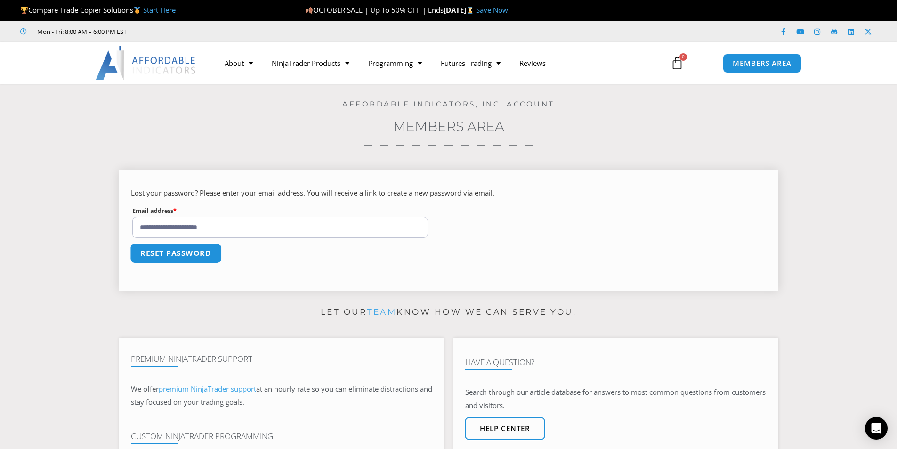 The height and width of the screenshot is (449, 897). Describe the element at coordinates (505, 428) in the screenshot. I see `a: Help center` at that location.